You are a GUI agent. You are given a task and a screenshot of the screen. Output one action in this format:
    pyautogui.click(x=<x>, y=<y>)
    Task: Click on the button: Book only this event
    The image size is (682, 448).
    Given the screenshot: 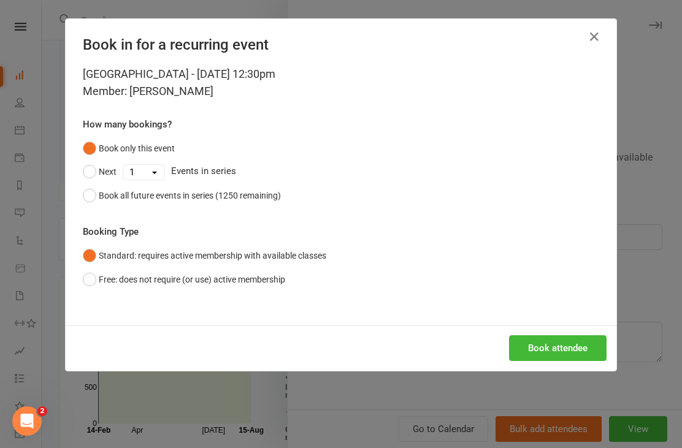 What is the action you would take?
    pyautogui.click(x=129, y=148)
    